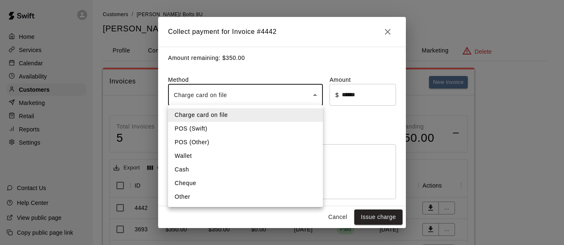 This screenshot has height=245, width=564. What do you see at coordinates (245, 128) in the screenshot?
I see `li: POS (Swift)` at bounding box center [245, 128].